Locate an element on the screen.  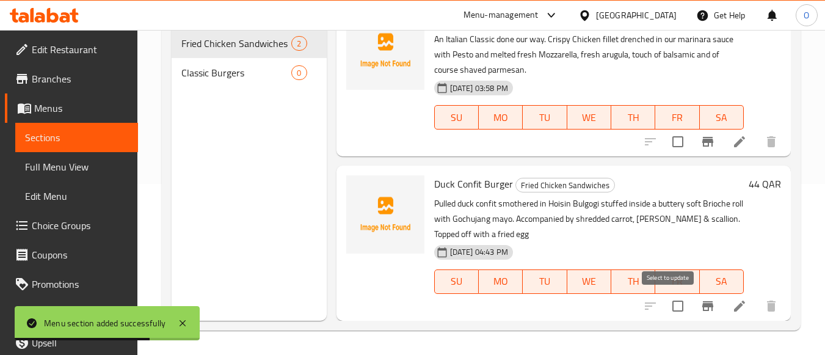
span: Duck Confit Burger is located at coordinates (473, 184).